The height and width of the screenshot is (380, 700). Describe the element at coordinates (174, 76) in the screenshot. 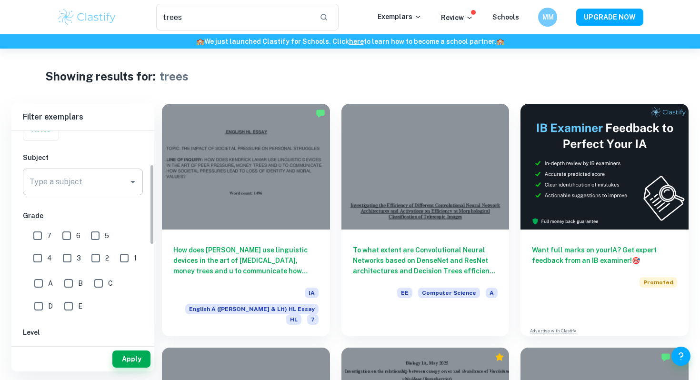

I see `h1: trees` at that location.